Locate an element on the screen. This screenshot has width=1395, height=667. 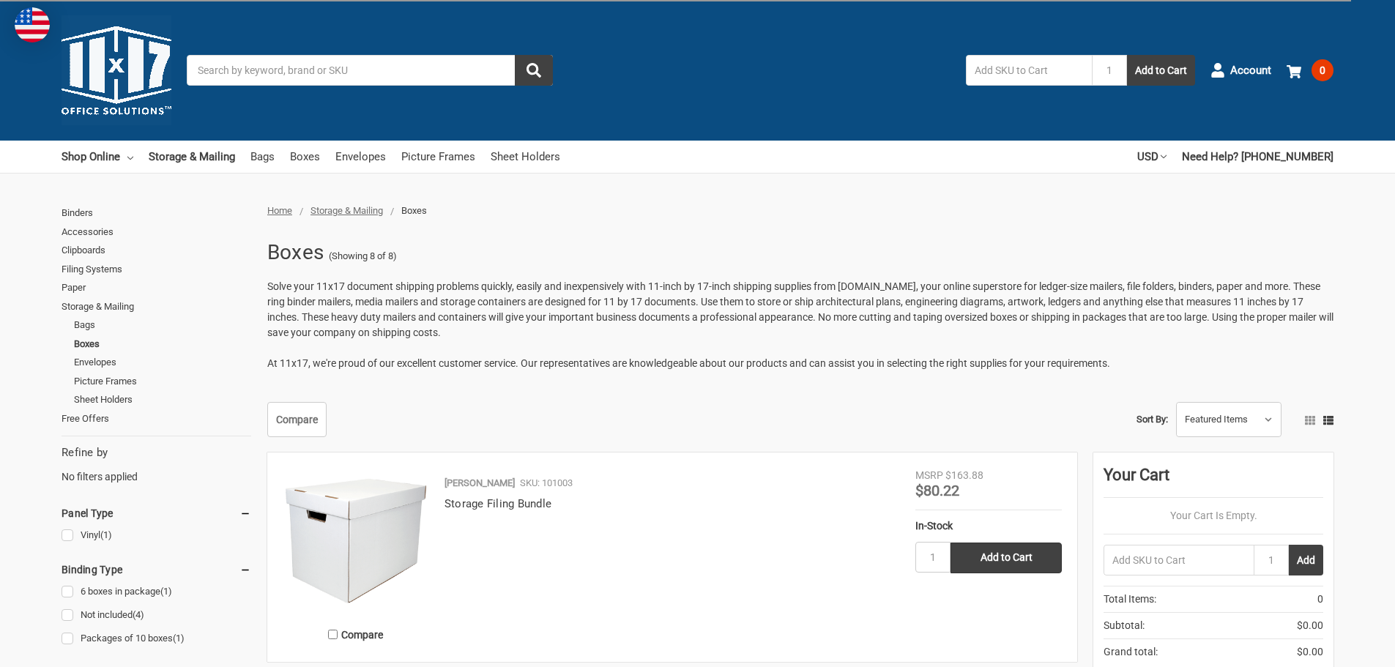
a: Home is located at coordinates (280, 210).